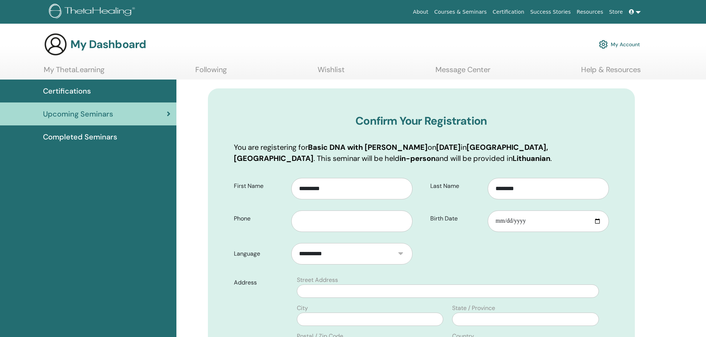 The height and width of the screenshot is (337, 706). What do you see at coordinates (211, 72) in the screenshot?
I see `a: Following` at bounding box center [211, 72].